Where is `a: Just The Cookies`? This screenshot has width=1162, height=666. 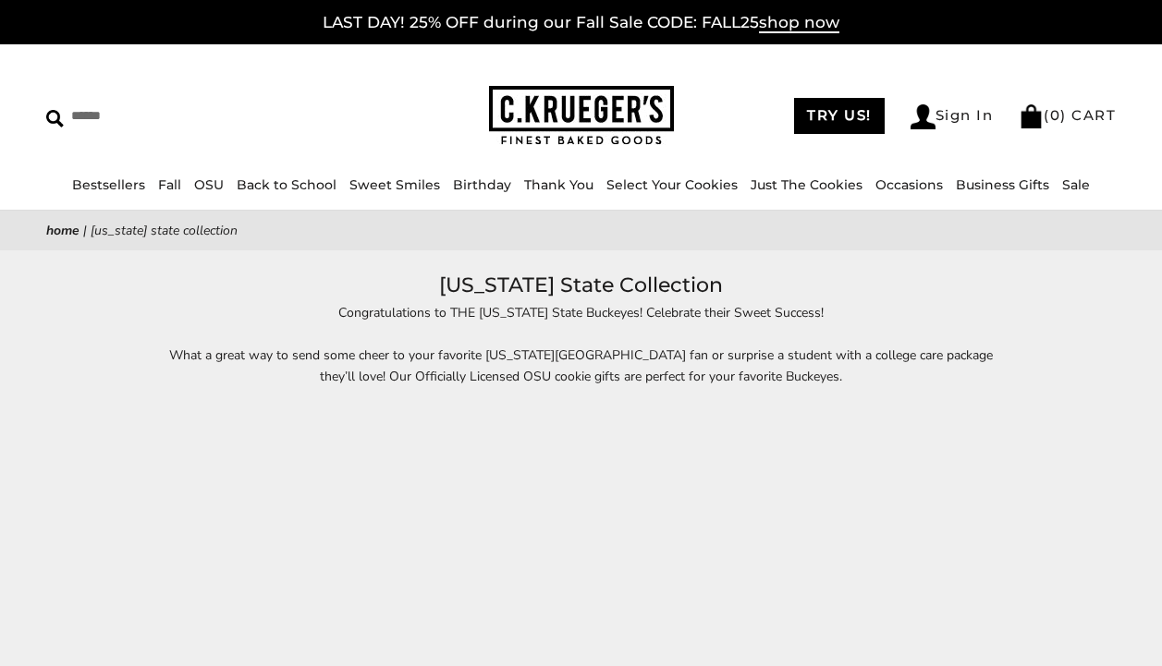 a: Just The Cookies is located at coordinates (806, 185).